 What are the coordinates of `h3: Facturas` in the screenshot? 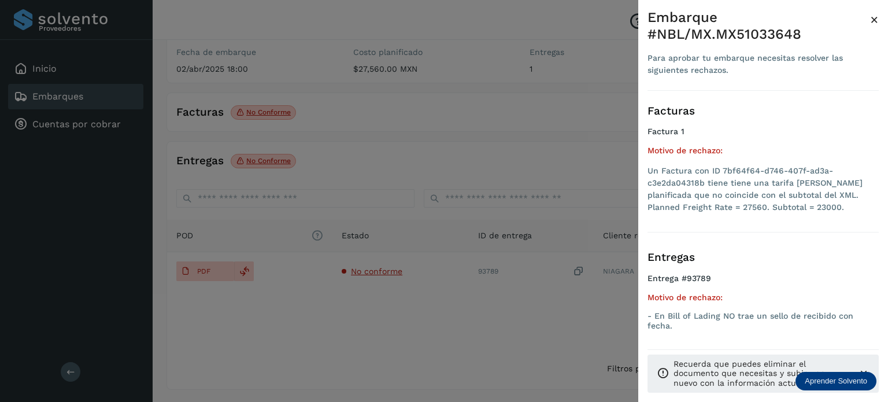 It's located at (763, 111).